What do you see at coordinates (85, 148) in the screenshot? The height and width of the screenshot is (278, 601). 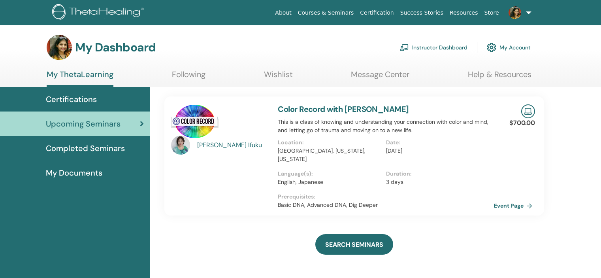 I see `span: Completed Seminars` at bounding box center [85, 148].